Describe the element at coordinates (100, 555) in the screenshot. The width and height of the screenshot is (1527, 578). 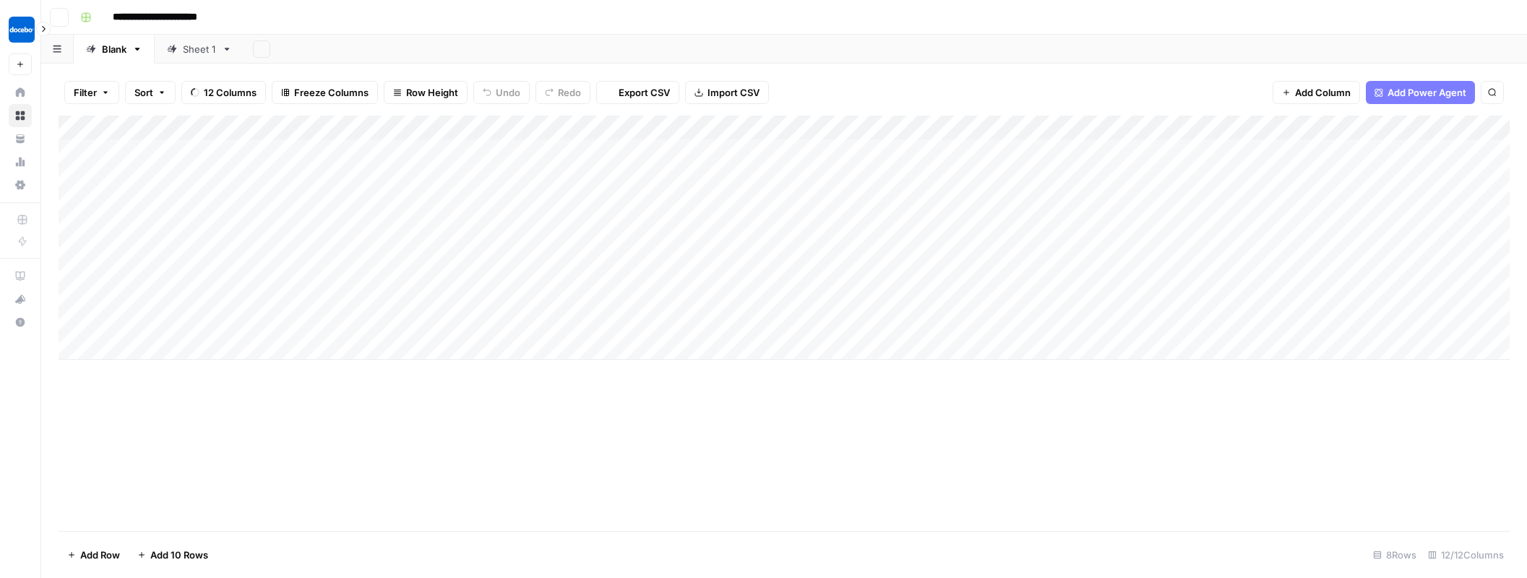
I see `span: Add Row` at that location.